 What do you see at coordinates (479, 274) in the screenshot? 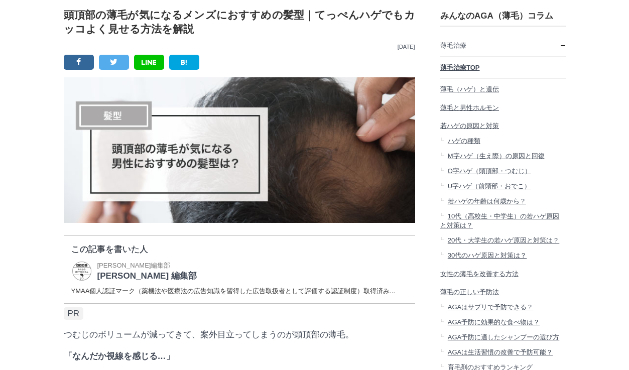
I see `span: 女性の薄毛を改善する方法` at bounding box center [479, 274].